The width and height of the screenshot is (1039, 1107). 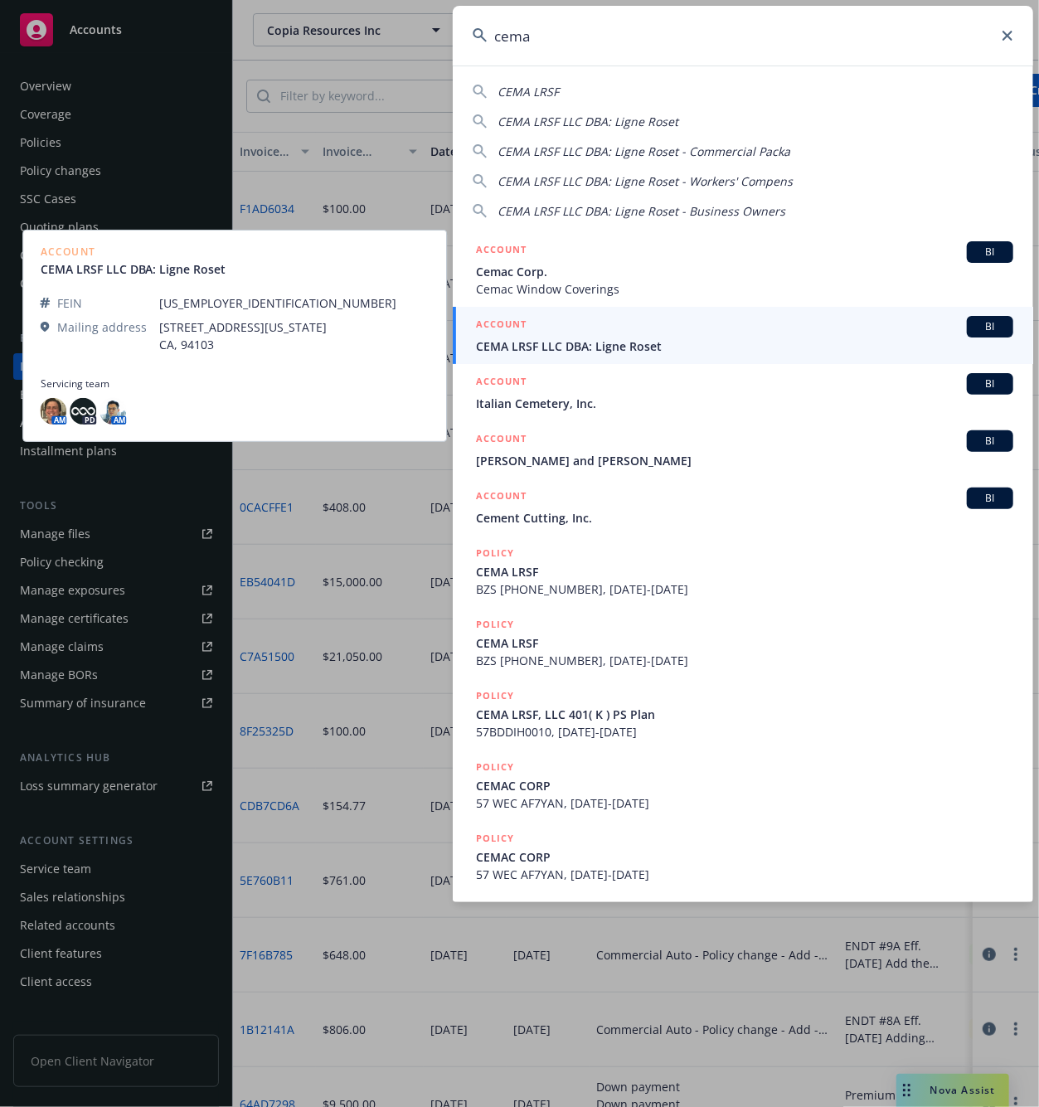 I want to click on span: Cemac Window Coverings, so click(x=745, y=289).